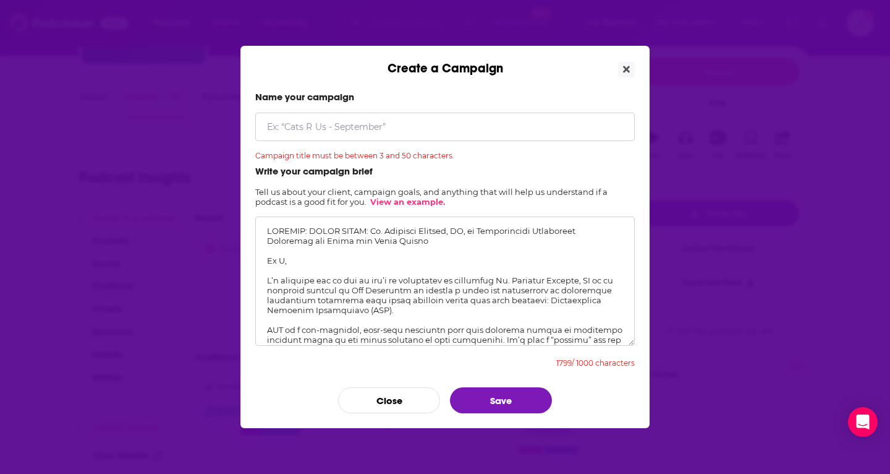  I want to click on a: View an example., so click(407, 202).